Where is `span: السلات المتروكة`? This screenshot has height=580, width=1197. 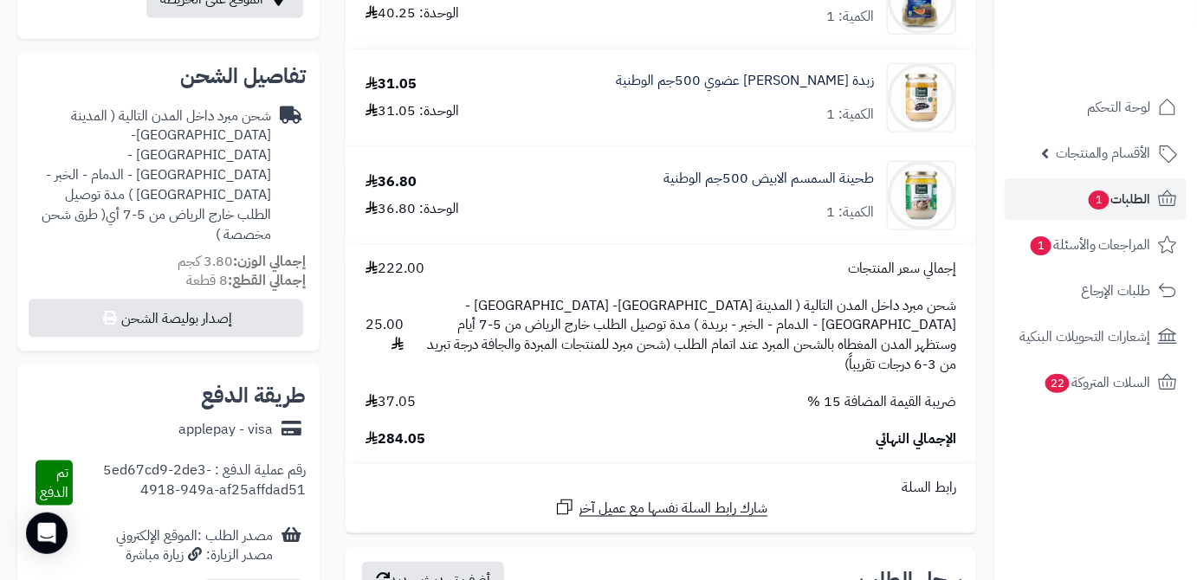
span: السلات المتروكة is located at coordinates (1098, 383).